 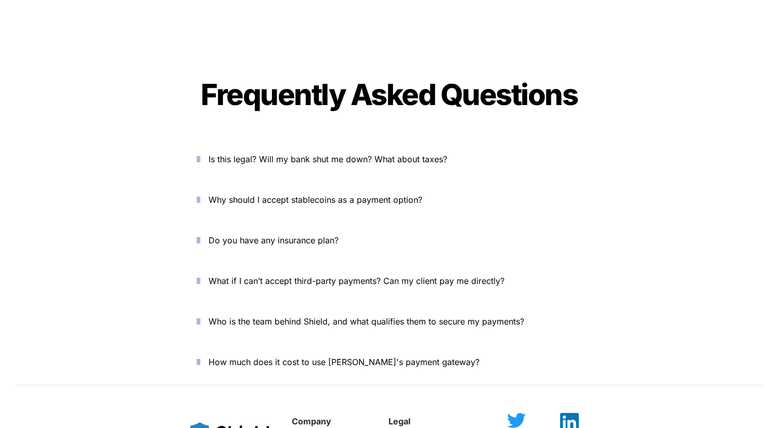 I want to click on button: What if I can’t accept third-party payments? Can my client pay me directly?, so click(x=389, y=281).